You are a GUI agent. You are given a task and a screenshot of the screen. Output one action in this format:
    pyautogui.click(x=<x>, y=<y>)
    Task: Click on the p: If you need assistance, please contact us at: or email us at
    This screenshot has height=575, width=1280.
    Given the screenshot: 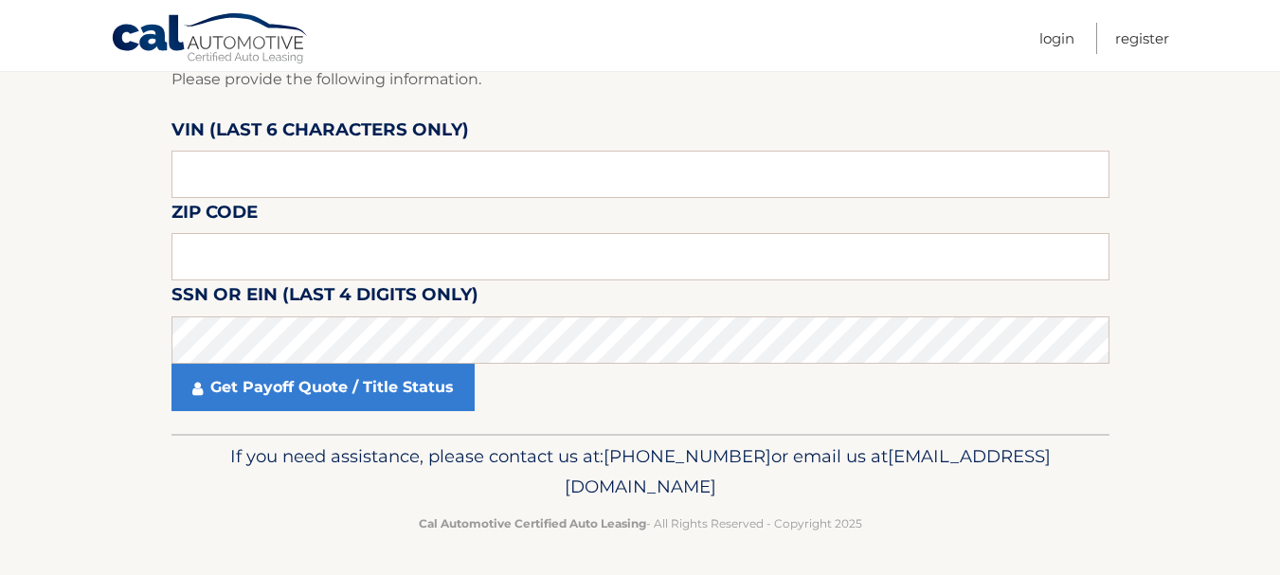 What is the action you would take?
    pyautogui.click(x=640, y=472)
    